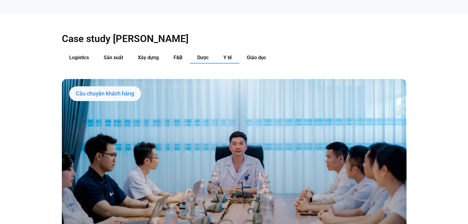 Image resolution: width=468 pixels, height=224 pixels. What do you see at coordinates (178, 57) in the screenshot?
I see `span: F&B` at bounding box center [178, 57].